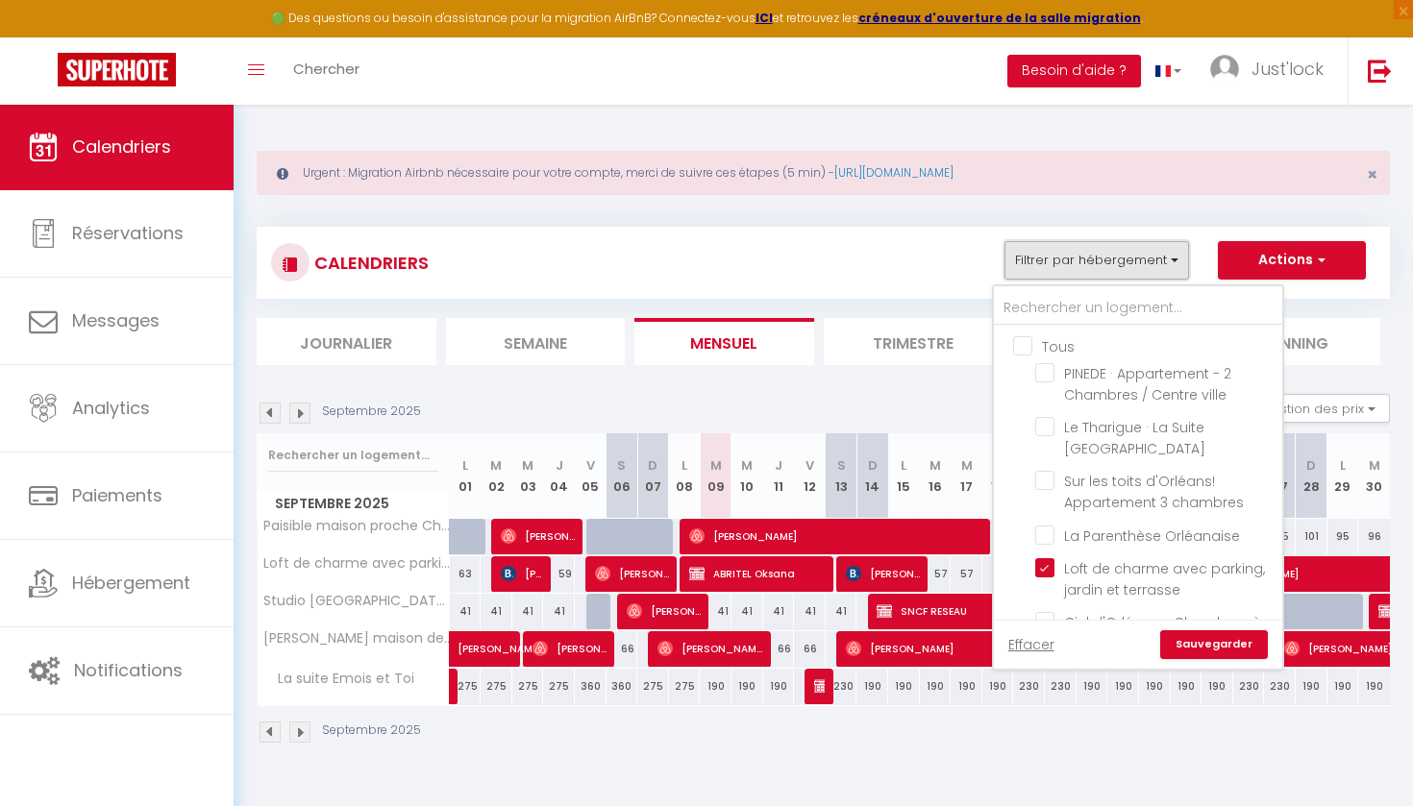  Describe the element at coordinates (1373, 536) in the screenshot. I see `div: 96` at that location.